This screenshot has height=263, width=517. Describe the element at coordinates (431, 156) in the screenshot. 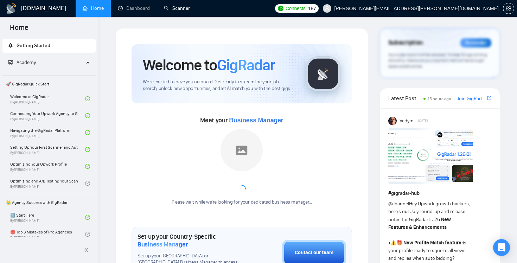

I see `img: F09AC4U7ATU-image.png` at that location.